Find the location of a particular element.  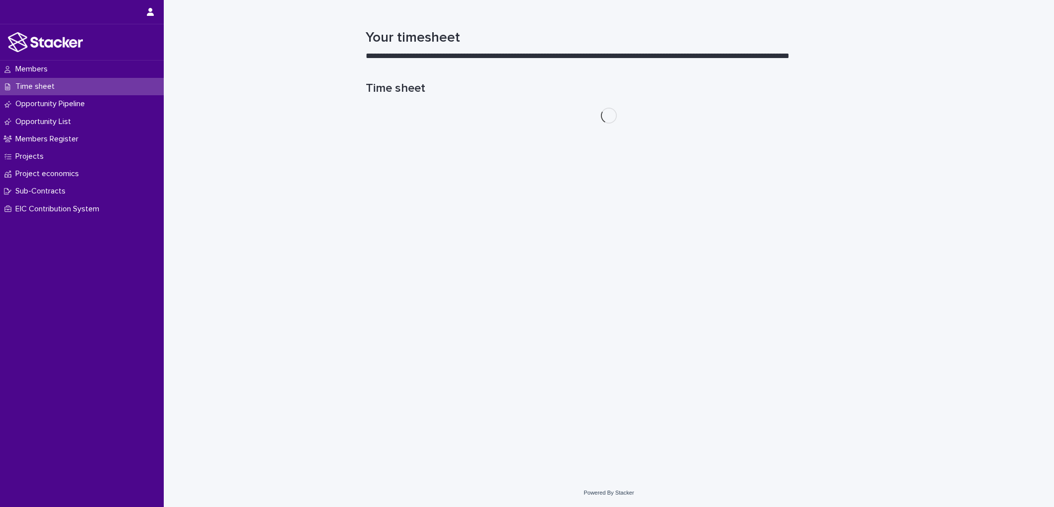

p: Members Register is located at coordinates (49, 139).